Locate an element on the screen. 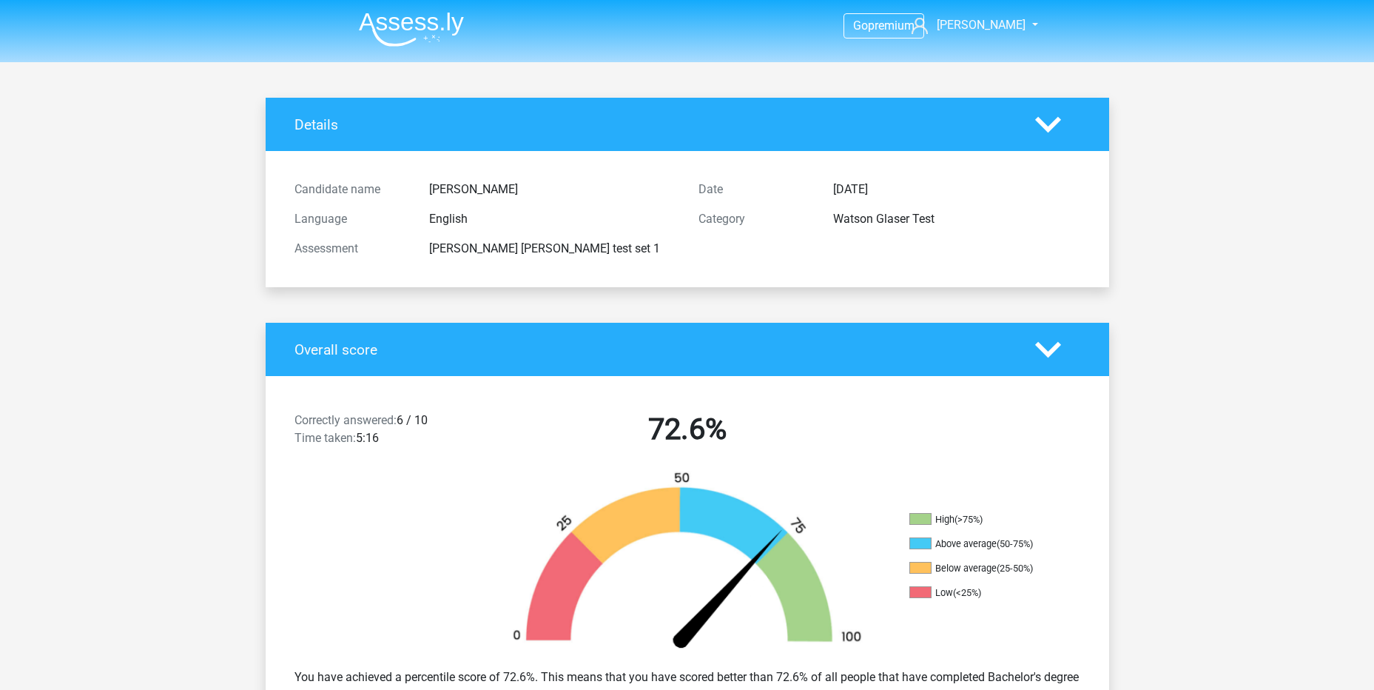  span: Time taken: is located at coordinates (325, 437).